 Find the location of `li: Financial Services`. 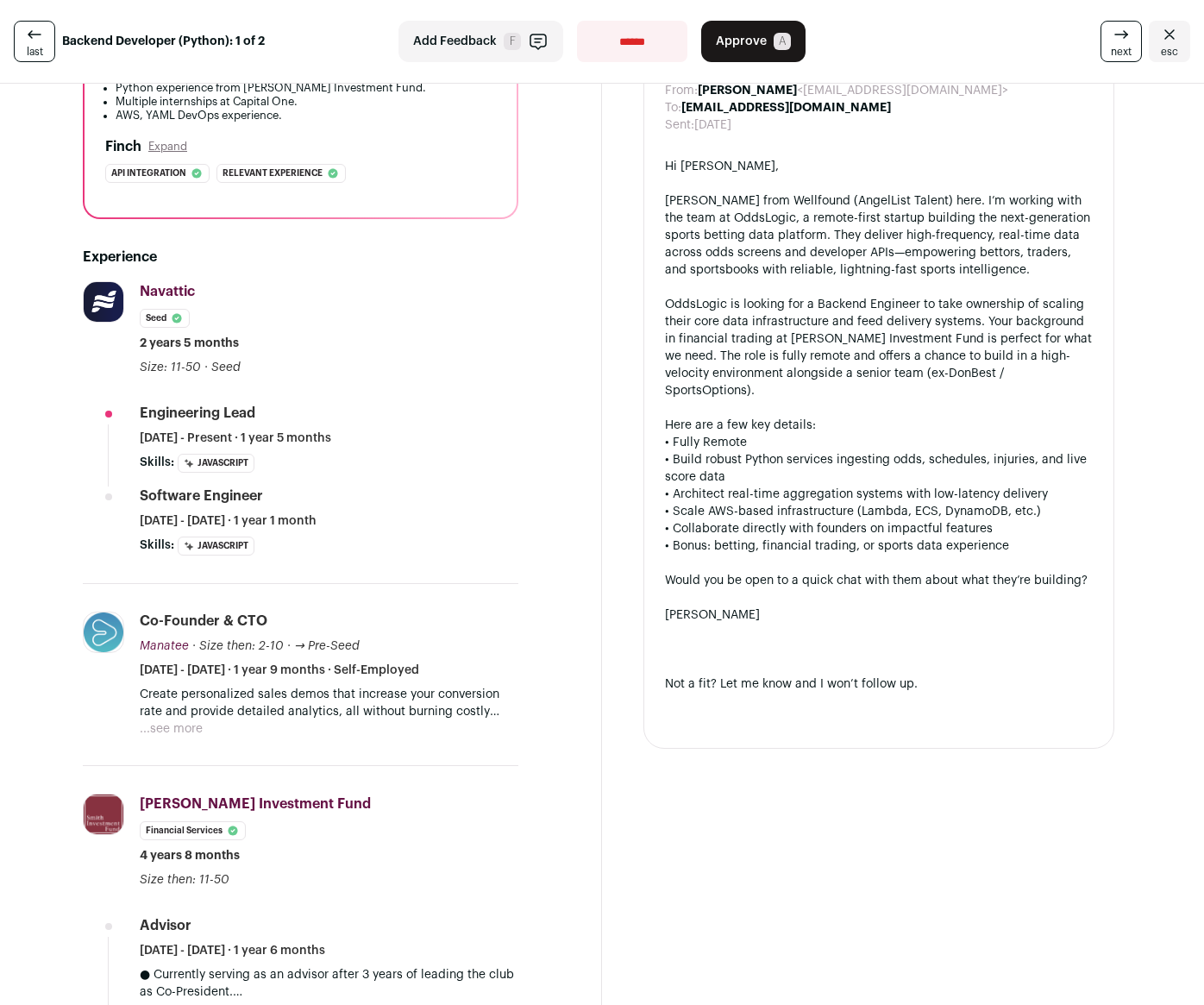

li: Financial Services is located at coordinates (192, 831).